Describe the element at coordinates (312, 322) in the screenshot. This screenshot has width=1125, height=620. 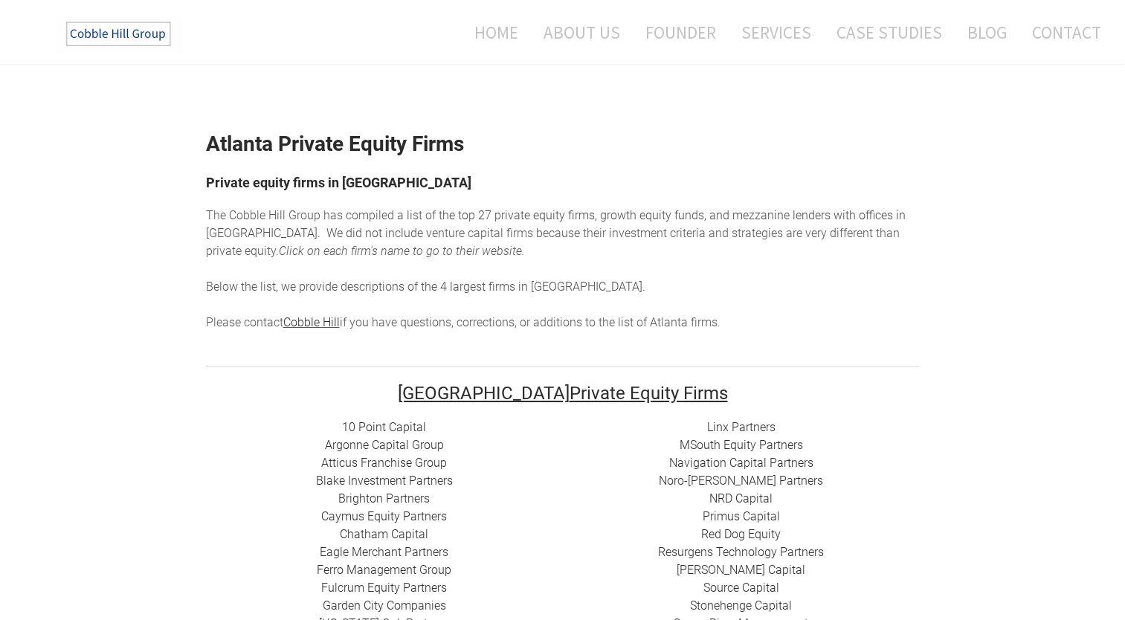
I see `a: Cobble Hill` at that location.